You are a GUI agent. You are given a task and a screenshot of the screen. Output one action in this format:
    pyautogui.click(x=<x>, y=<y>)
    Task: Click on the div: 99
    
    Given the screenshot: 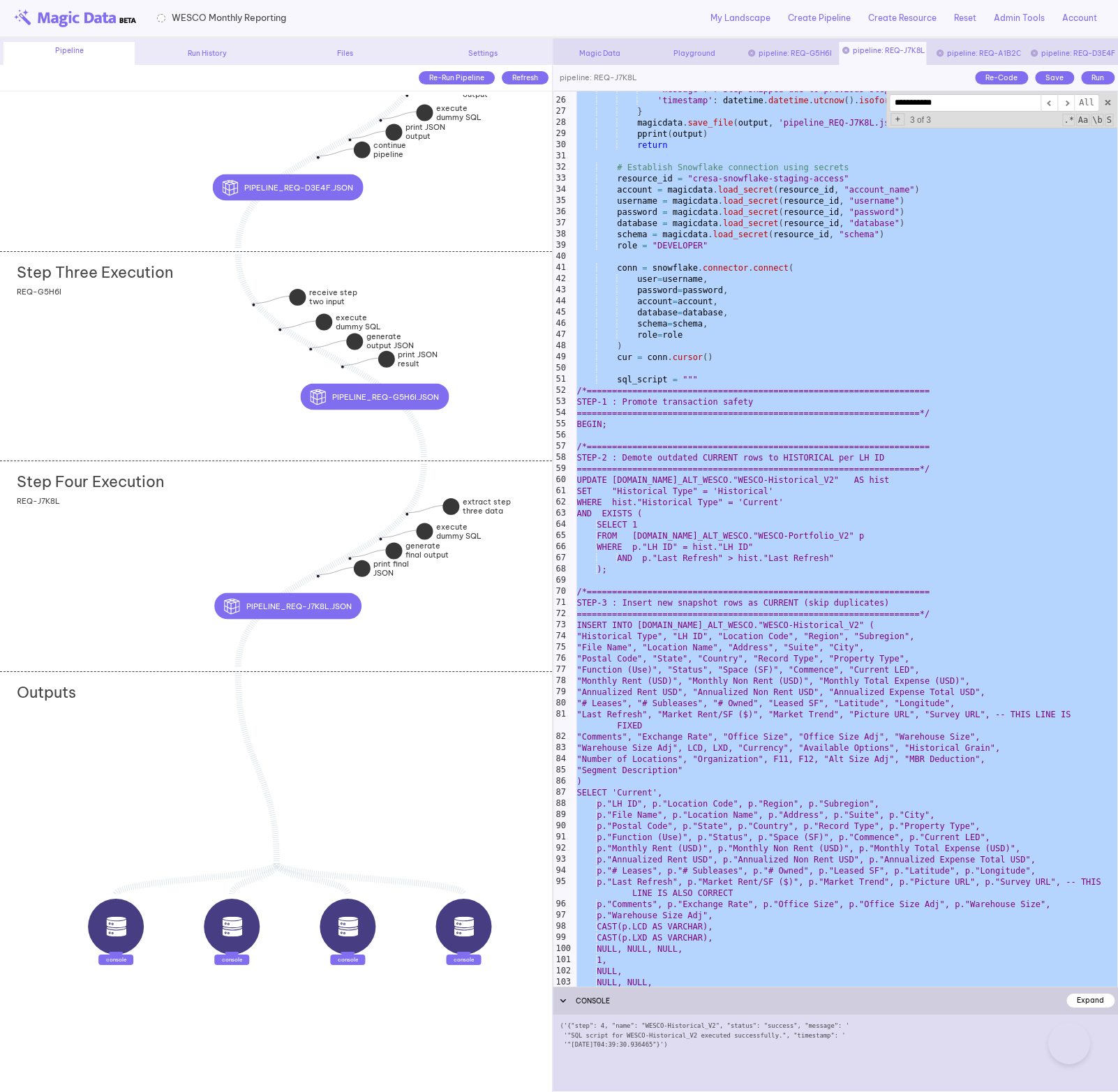 What is the action you would take?
    pyautogui.click(x=561, y=937)
    